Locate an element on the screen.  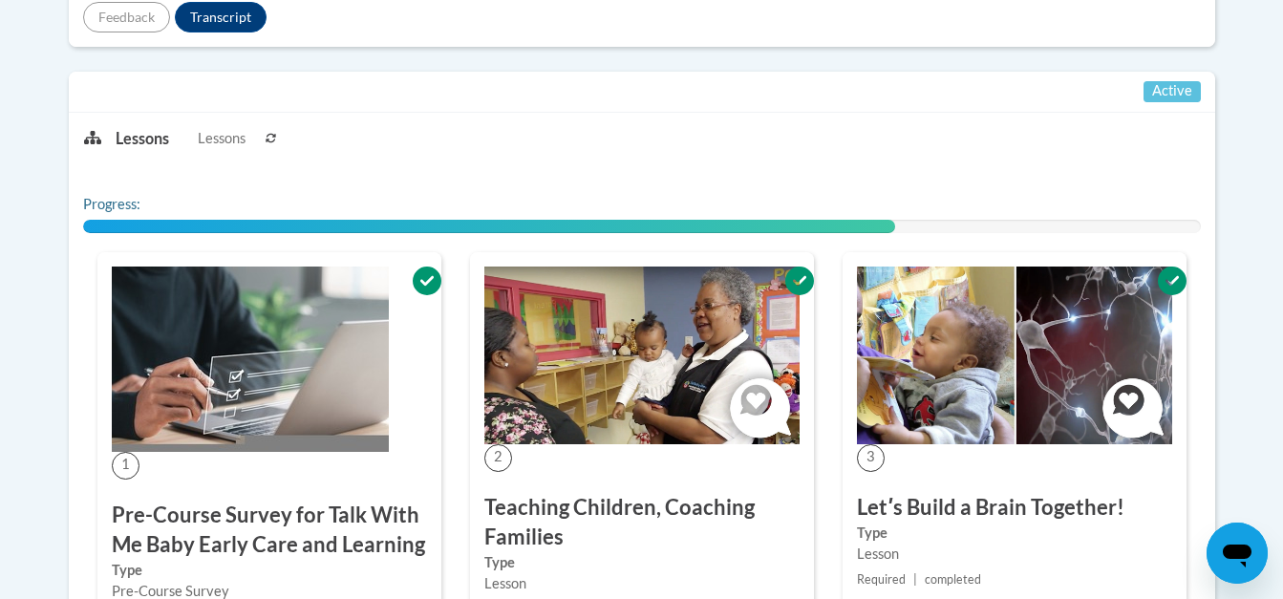
span: completed is located at coordinates (952, 579).